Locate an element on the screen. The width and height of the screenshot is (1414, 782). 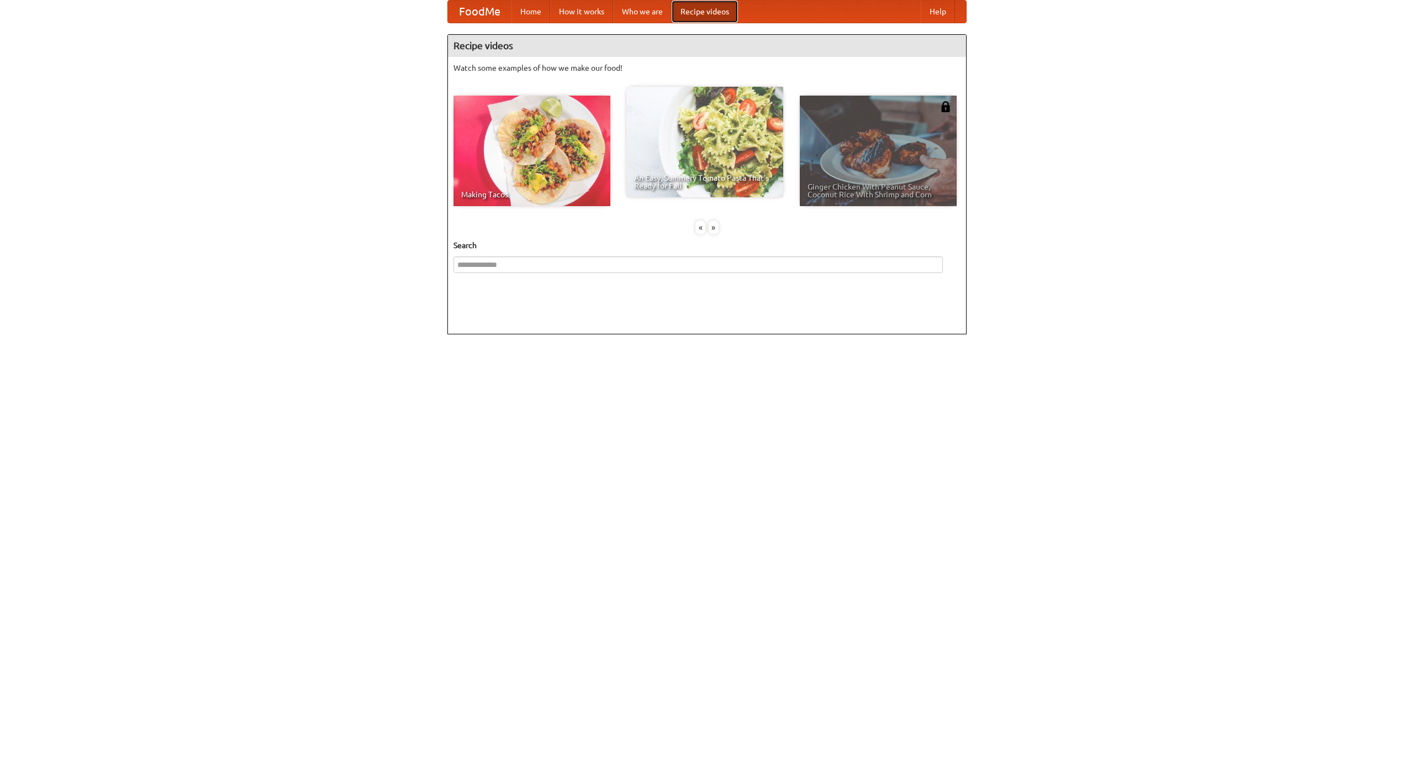
h5: Search is located at coordinates (707, 245).